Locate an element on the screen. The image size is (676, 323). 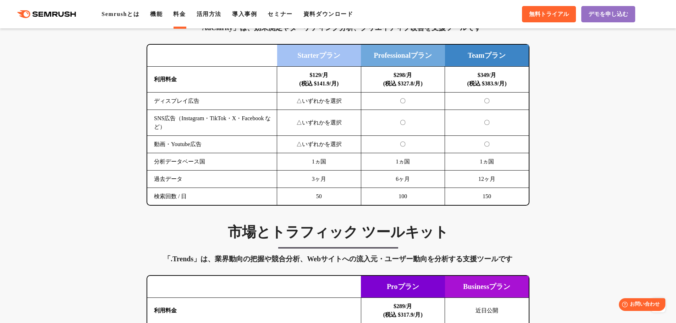
div: 「.Trends」は、業界動向の把握や競合分析、Webサイトへの流入元・ユーザー動向を分析する支援ツールです is located at coordinates (338, 259).